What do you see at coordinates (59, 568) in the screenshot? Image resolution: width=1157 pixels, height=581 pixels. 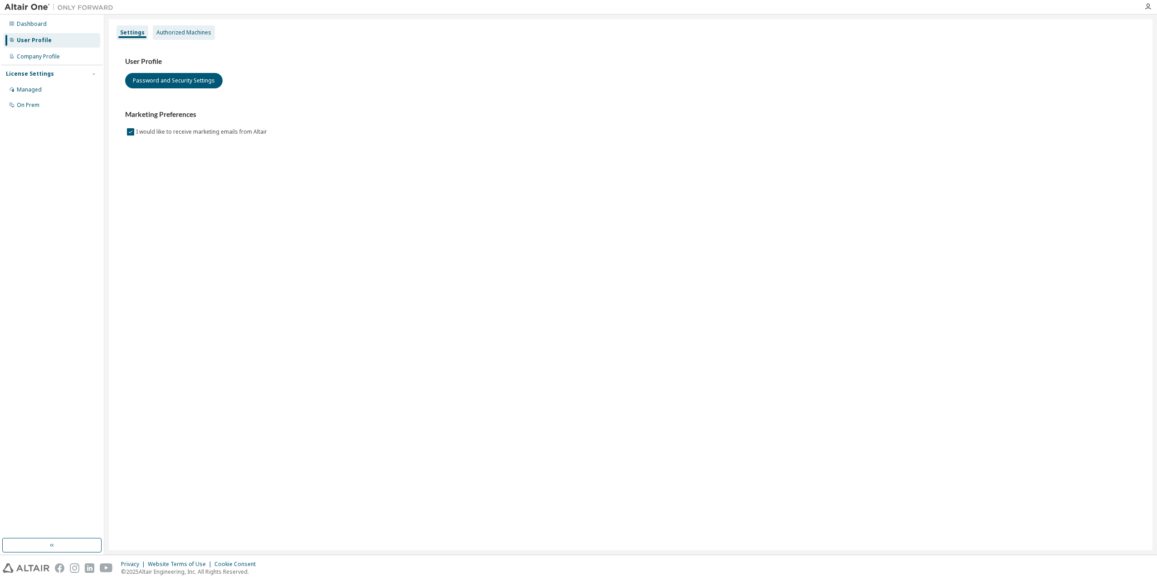 I see `img: facebook.svg` at bounding box center [59, 568].